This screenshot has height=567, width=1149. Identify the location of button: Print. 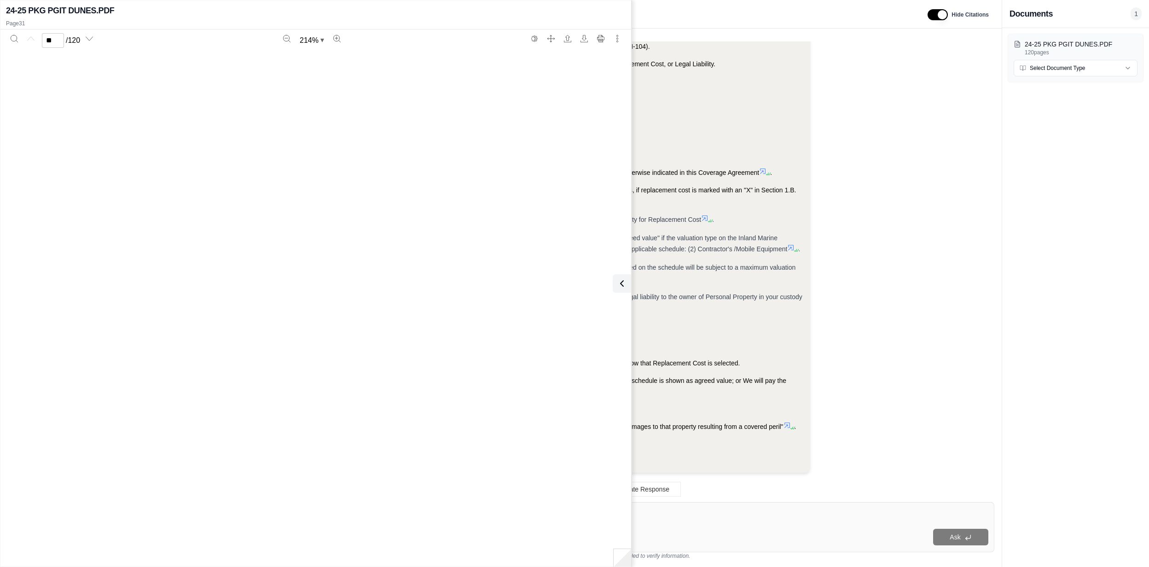
(601, 39).